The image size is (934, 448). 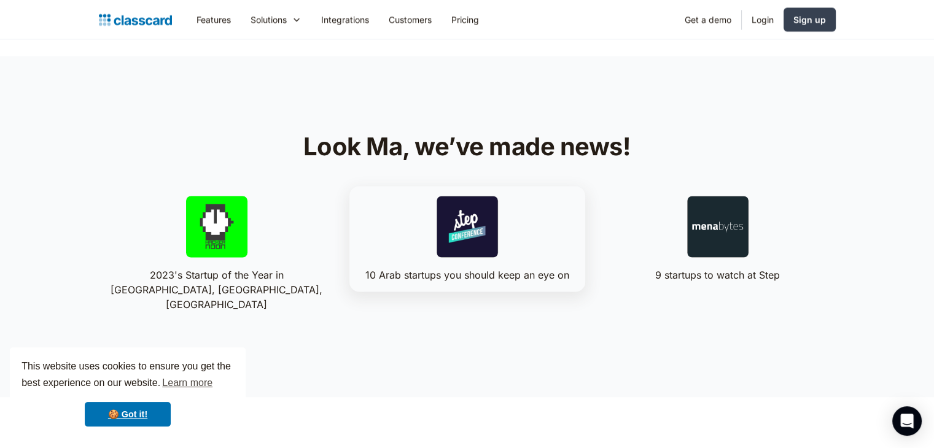 What do you see at coordinates (467, 239) in the screenshot?
I see `a: 10 Arab startups you should keep an eye on` at bounding box center [467, 239].